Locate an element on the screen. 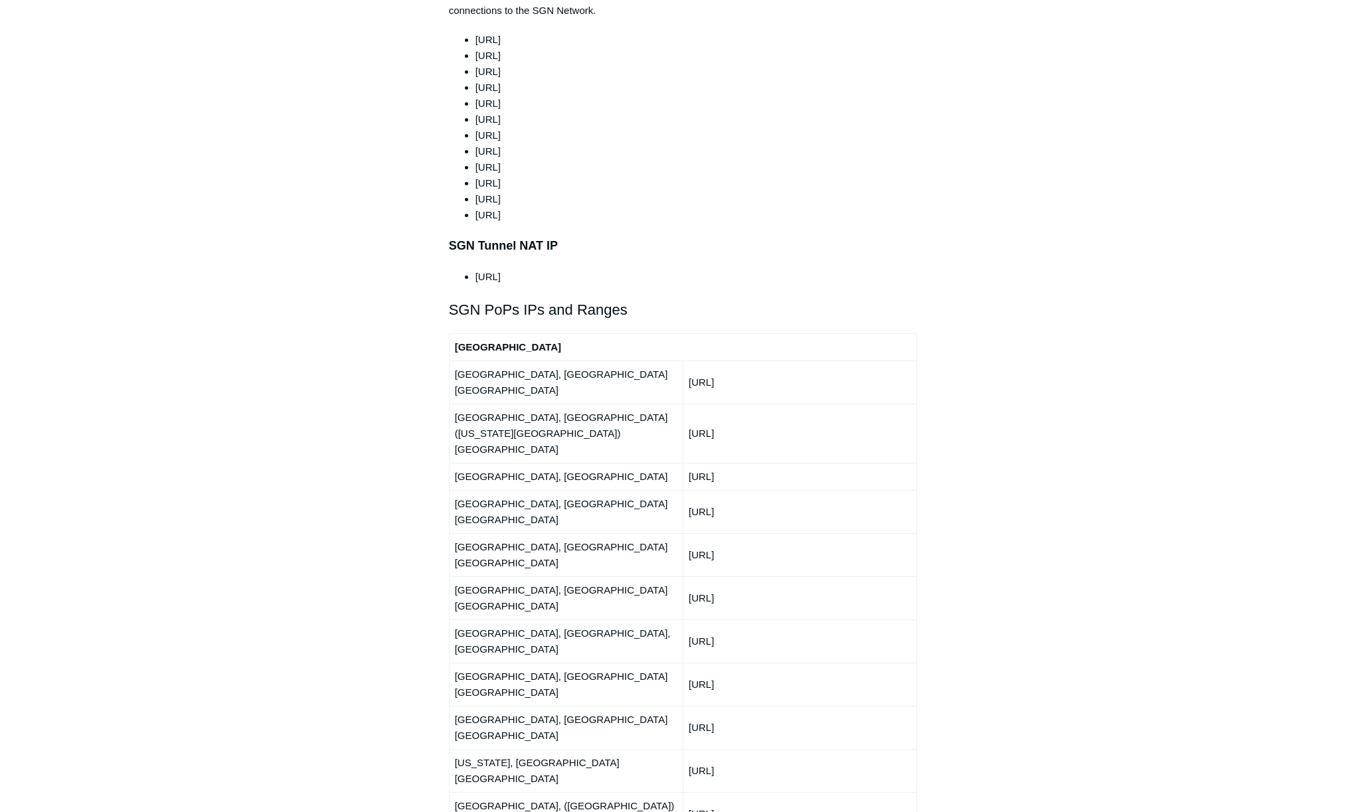  h2: SGN PoPs IPs and Ranges is located at coordinates (683, 310).